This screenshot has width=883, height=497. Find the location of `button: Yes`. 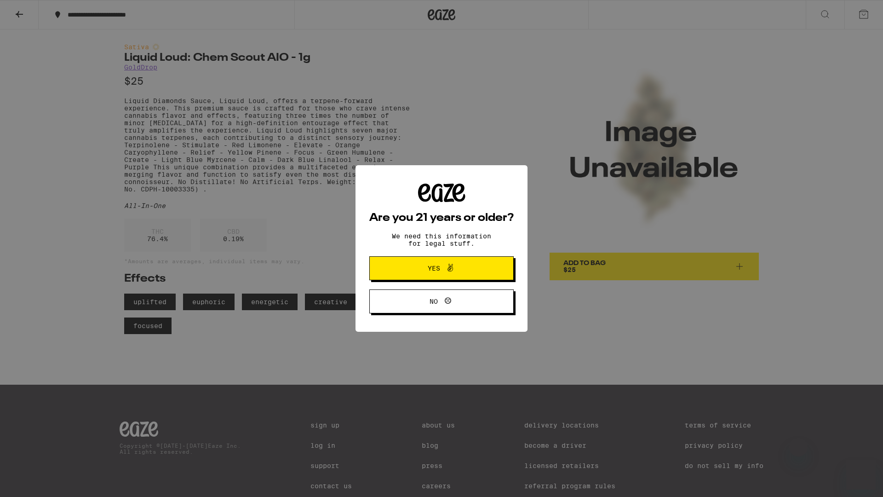

button: Yes is located at coordinates (441, 268).